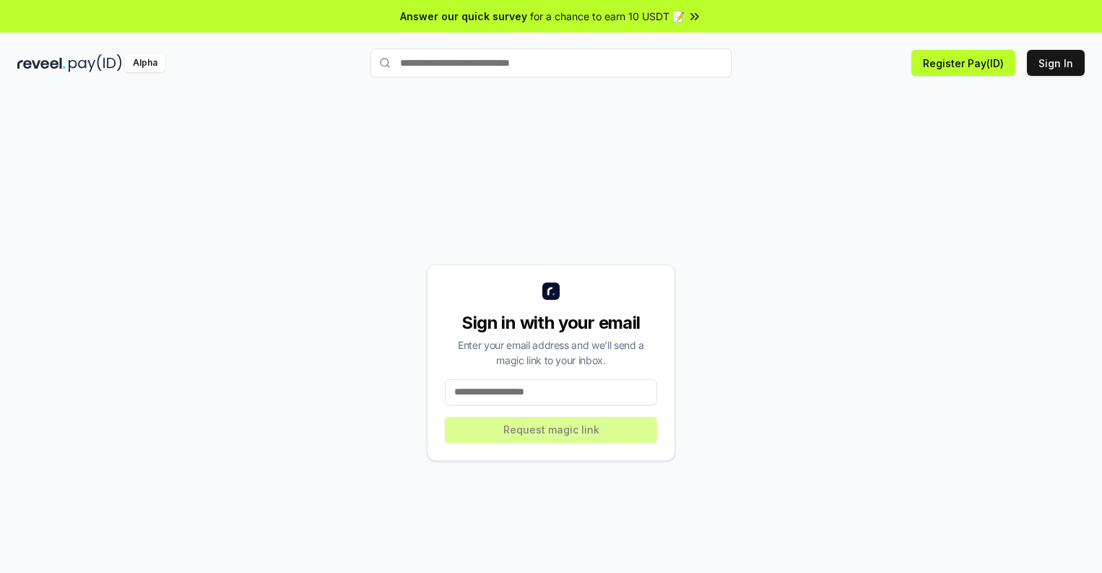  What do you see at coordinates (963, 63) in the screenshot?
I see `button: Register Pay(ID)` at bounding box center [963, 63].